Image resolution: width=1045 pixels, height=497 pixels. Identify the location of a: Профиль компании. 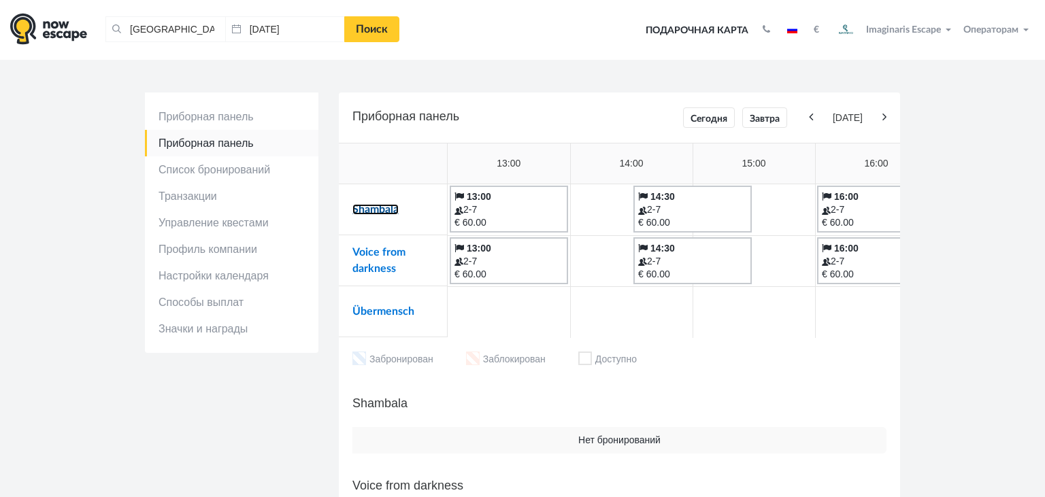
(231, 249).